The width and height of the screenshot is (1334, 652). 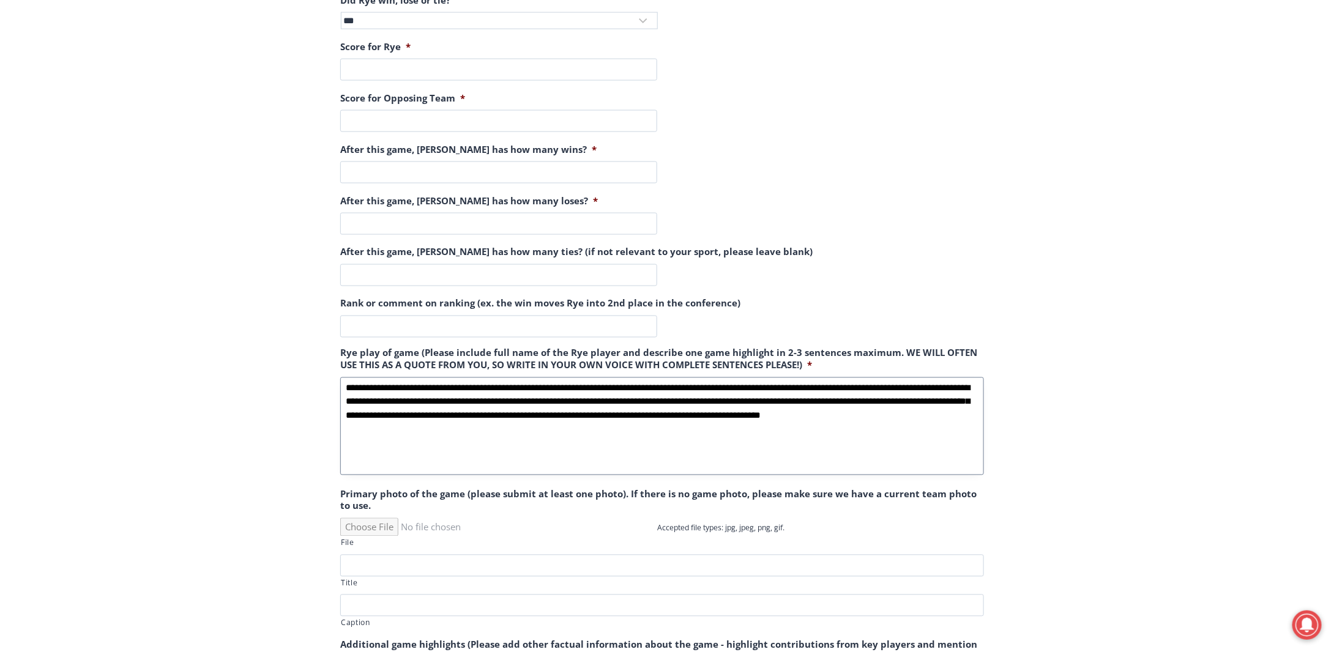 What do you see at coordinates (375, 47) in the screenshot?
I see `label: Score for Rye` at bounding box center [375, 47].